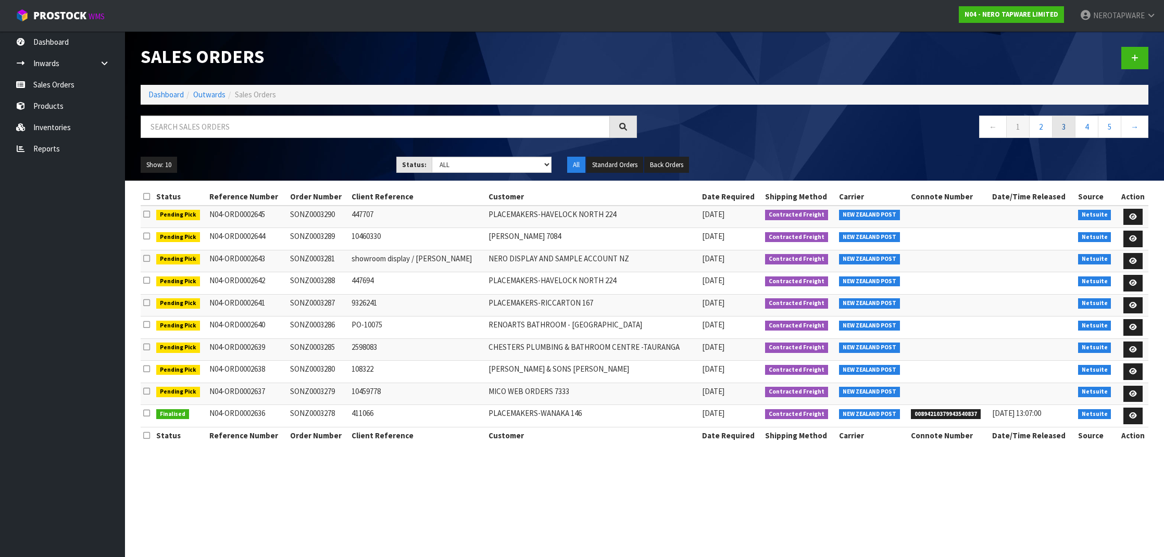 The width and height of the screenshot is (1164, 557). What do you see at coordinates (247, 327) in the screenshot?
I see `td: N04-ORD0002640` at bounding box center [247, 327].